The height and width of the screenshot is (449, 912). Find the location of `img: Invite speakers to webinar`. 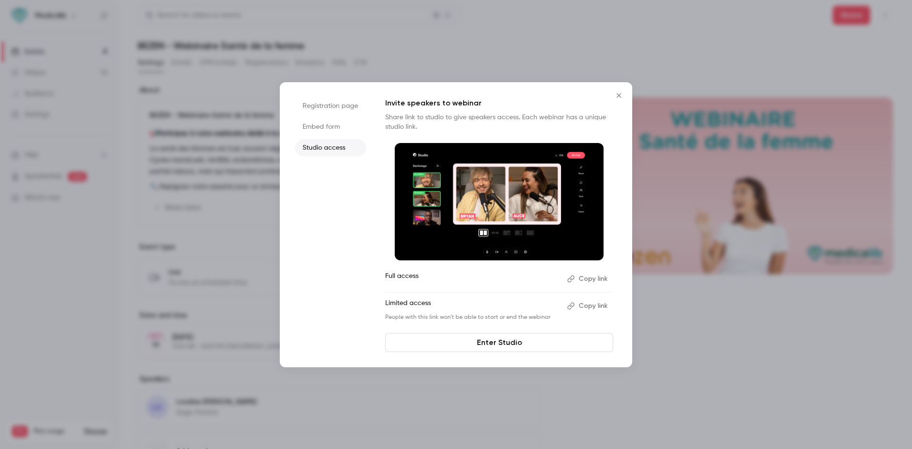

img: Invite speakers to webinar is located at coordinates (499, 202).